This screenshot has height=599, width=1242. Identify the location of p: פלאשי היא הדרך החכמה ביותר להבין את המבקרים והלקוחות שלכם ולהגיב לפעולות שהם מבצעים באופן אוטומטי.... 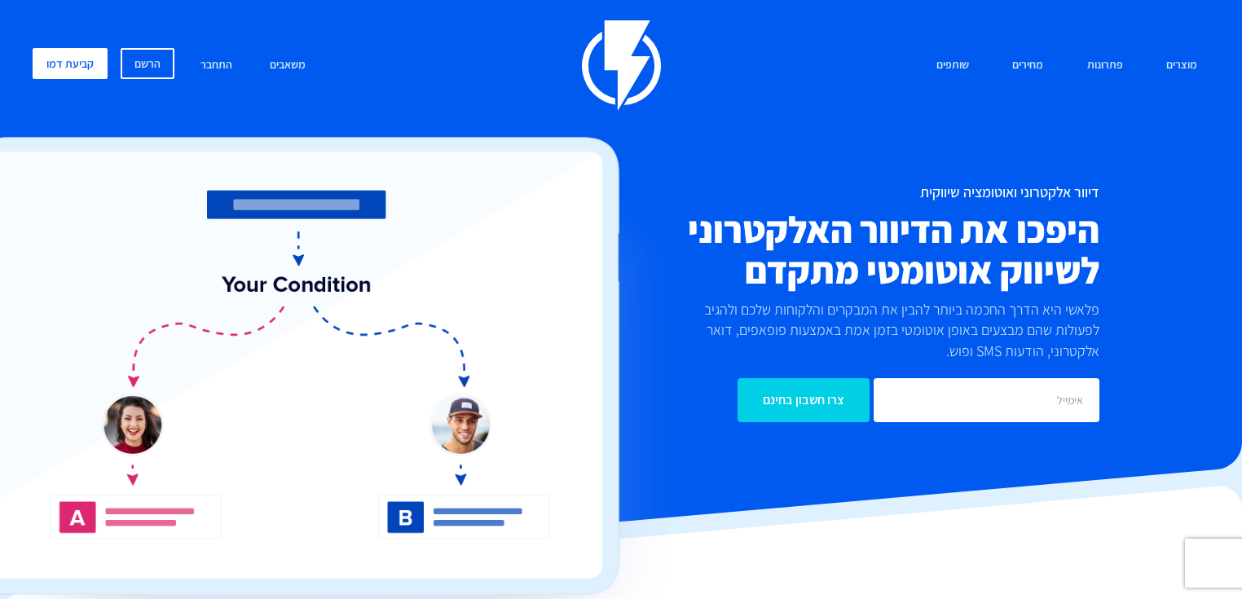
(891, 330).